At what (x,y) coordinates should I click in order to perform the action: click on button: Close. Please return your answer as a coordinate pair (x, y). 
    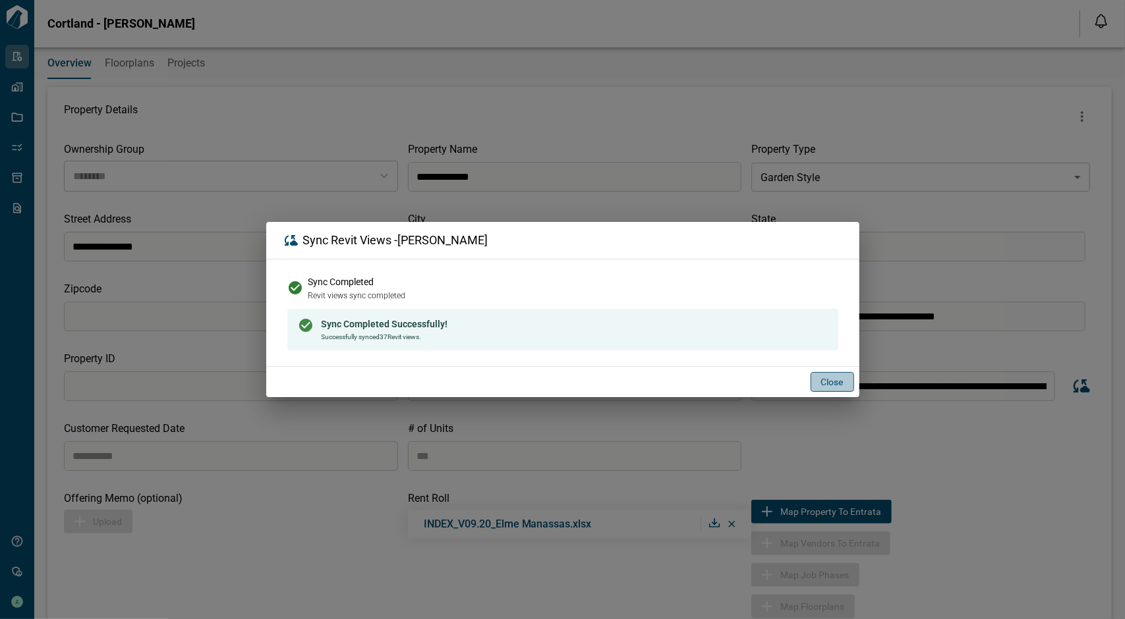
    Looking at the image, I should click on (832, 382).